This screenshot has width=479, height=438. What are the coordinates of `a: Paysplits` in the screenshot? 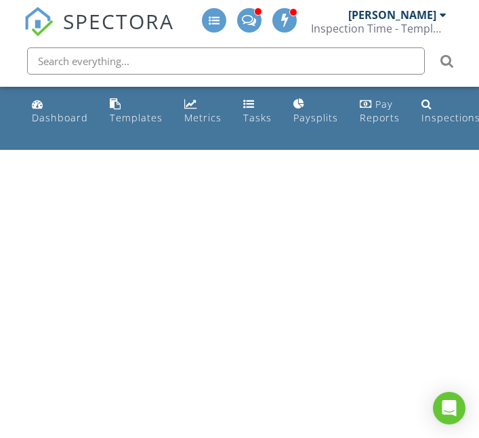 It's located at (316, 111).